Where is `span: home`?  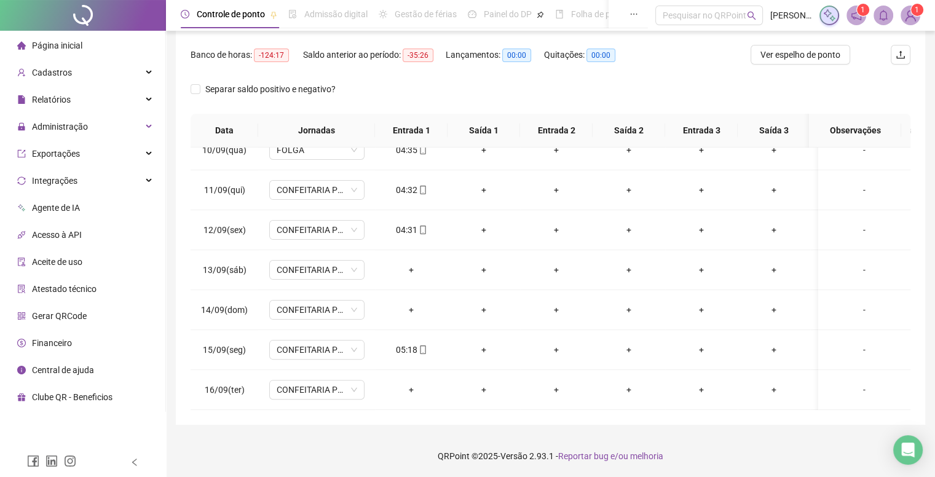 span: home is located at coordinates (22, 45).